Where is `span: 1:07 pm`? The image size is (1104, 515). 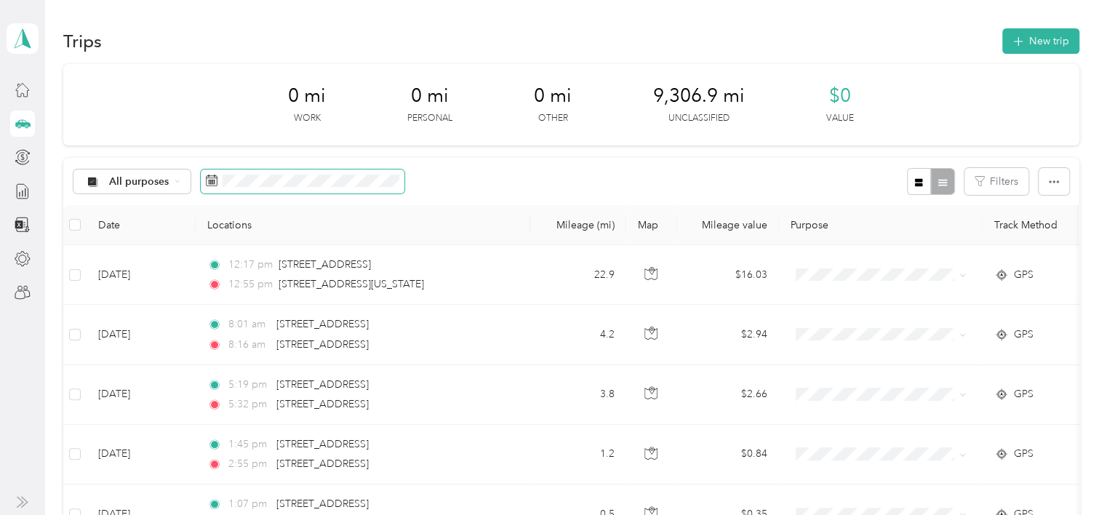
span: 1:07 pm is located at coordinates (249, 504).